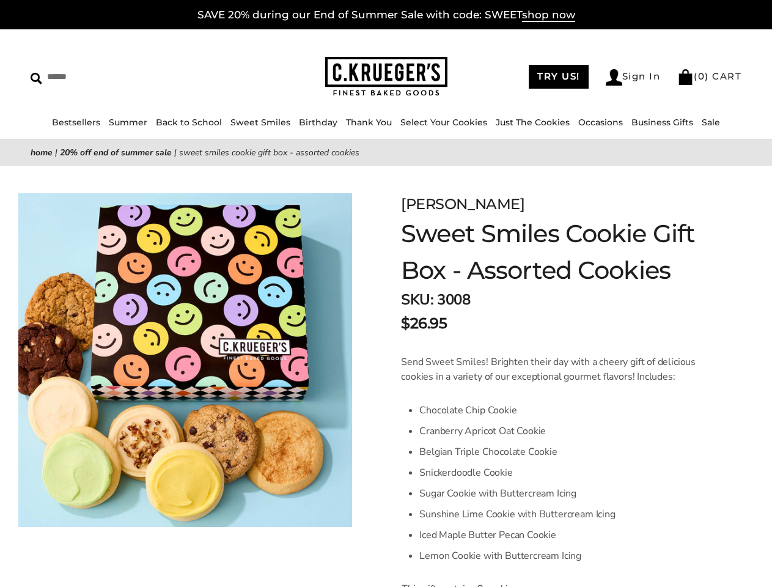  Describe the element at coordinates (112, 76) in the screenshot. I see `input: Search` at that location.